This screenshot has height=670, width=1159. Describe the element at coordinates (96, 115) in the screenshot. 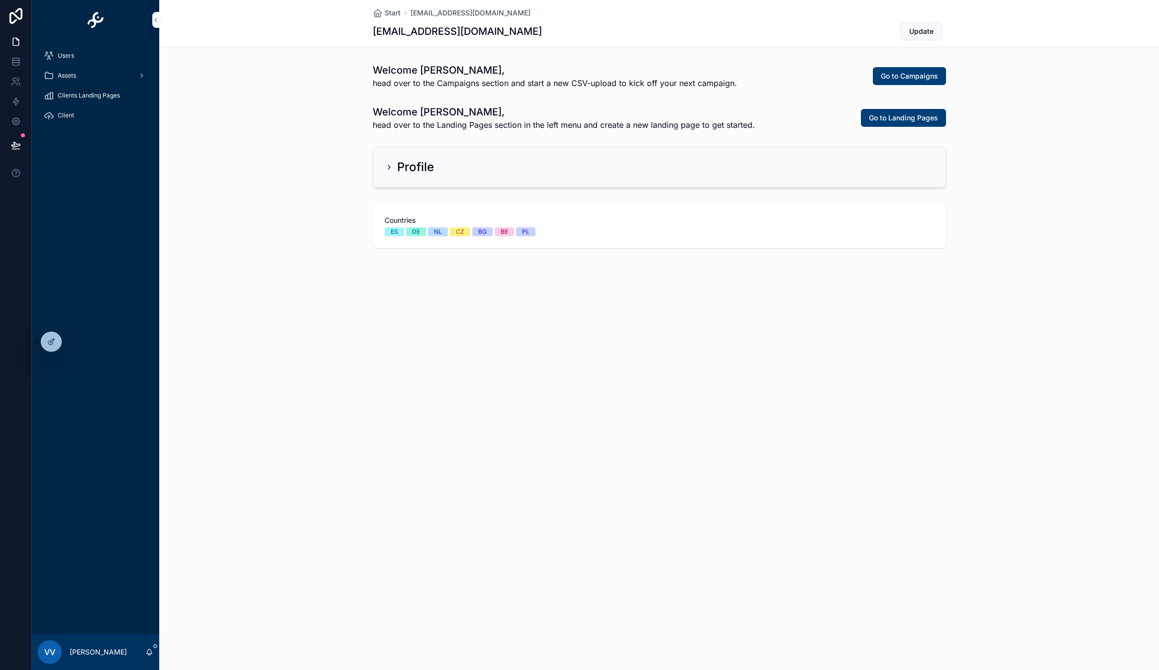

I see `a: Client` at that location.